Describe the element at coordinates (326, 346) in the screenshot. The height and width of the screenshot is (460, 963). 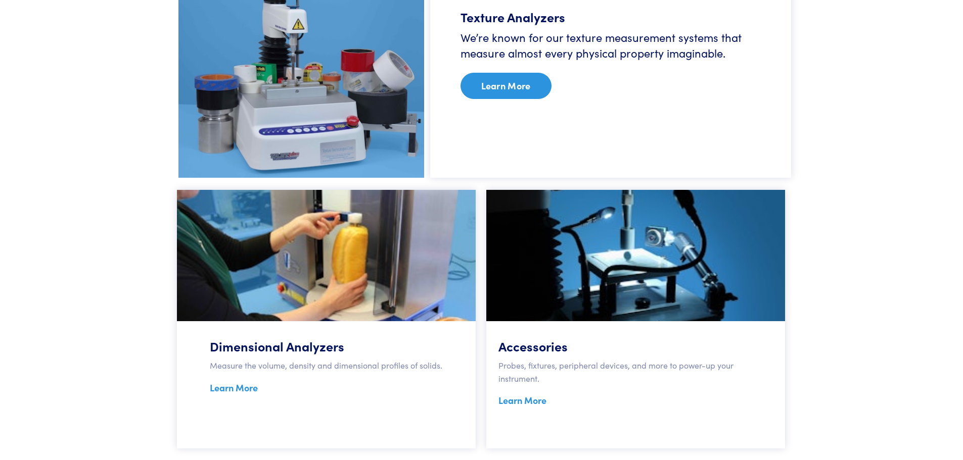
I see `h5: Dimensional Analyzers` at that location.